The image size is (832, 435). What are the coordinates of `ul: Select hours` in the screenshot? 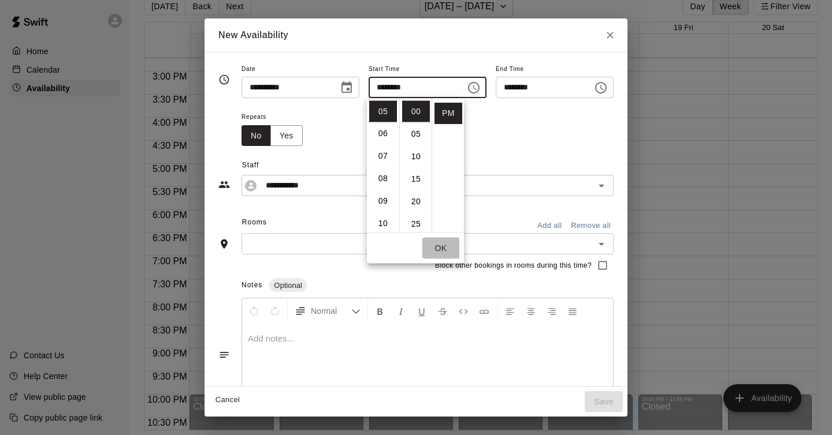 It's located at (383, 166).